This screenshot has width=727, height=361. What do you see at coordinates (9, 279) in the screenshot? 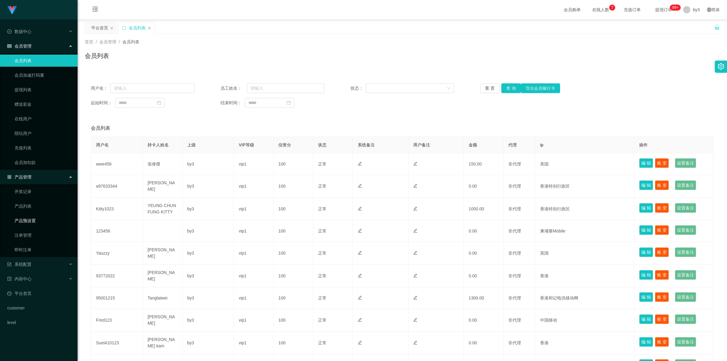
I see `i: 图标: profile` at bounding box center [9, 279].